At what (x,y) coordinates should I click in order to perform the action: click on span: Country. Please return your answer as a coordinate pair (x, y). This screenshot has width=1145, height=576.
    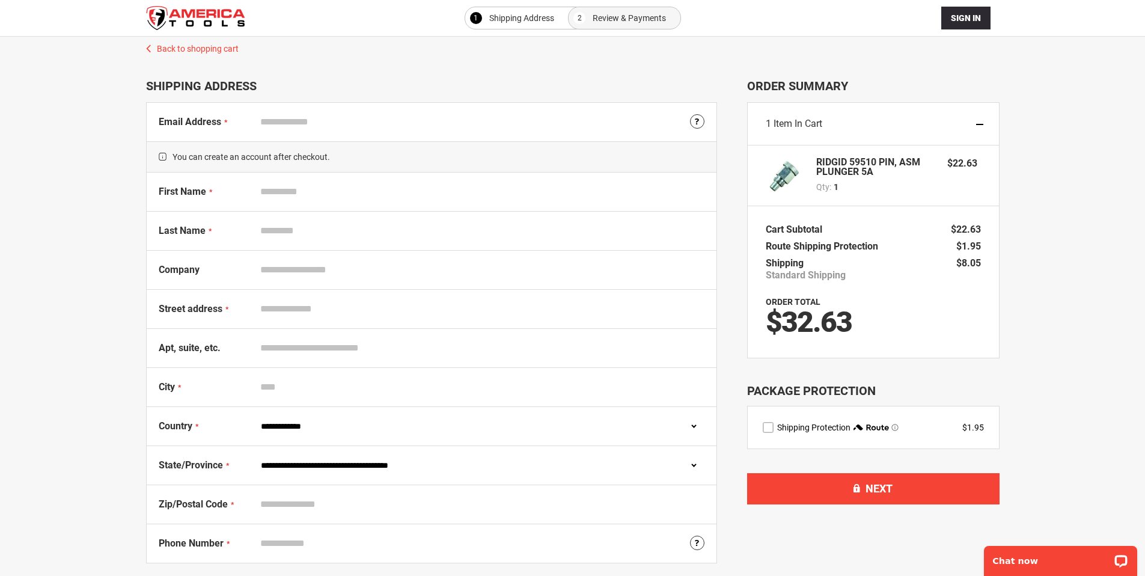
    Looking at the image, I should click on (175, 425).